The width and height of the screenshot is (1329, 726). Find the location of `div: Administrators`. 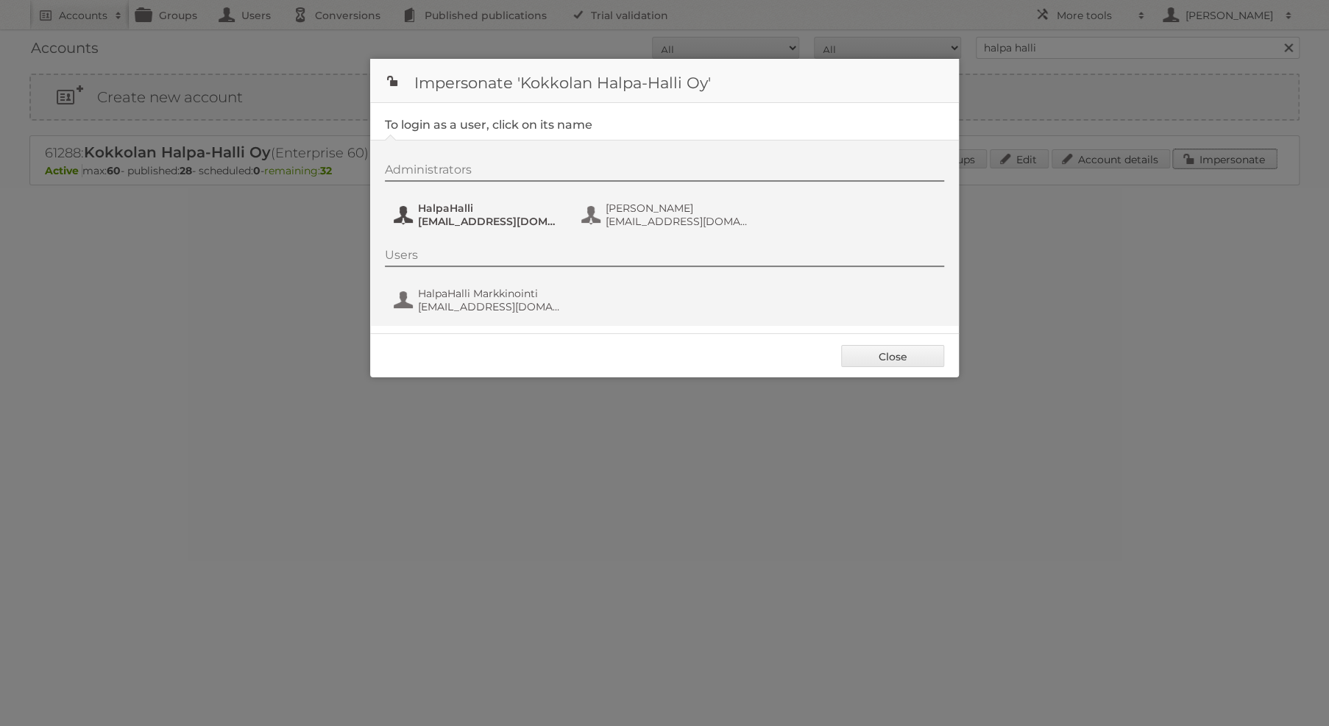

div: Administrators is located at coordinates (664, 172).